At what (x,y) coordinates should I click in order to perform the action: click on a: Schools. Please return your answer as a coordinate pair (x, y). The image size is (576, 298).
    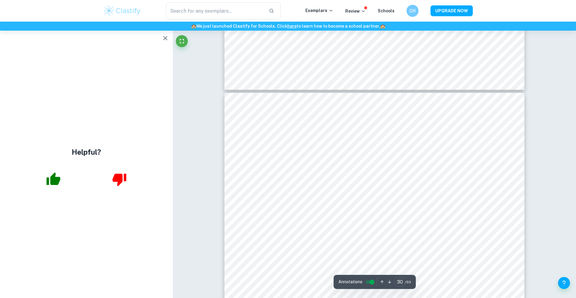
    Looking at the image, I should click on (386, 11).